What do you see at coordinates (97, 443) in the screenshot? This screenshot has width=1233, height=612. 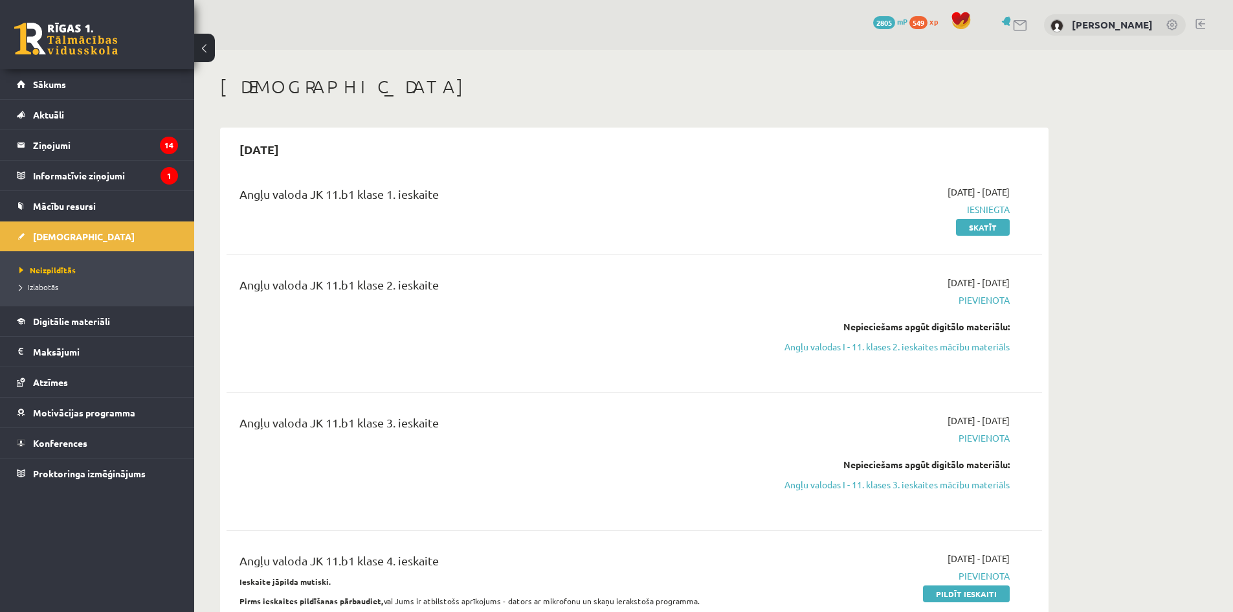 I see `a: Konferences` at bounding box center [97, 443].